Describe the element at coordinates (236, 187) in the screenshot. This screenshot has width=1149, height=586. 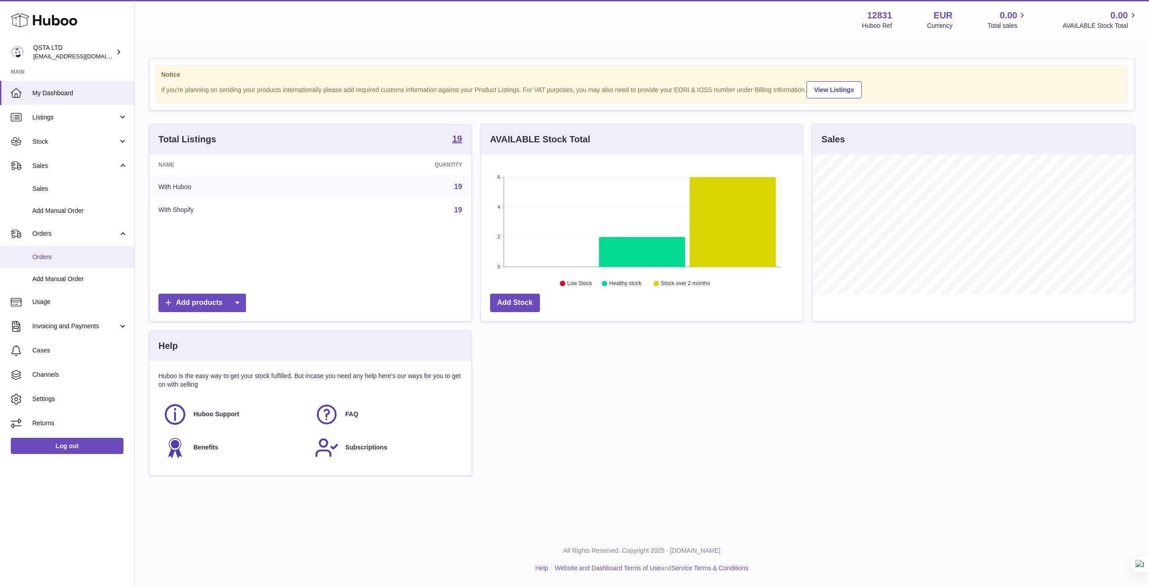
I see `td: With Huboo` at that location.